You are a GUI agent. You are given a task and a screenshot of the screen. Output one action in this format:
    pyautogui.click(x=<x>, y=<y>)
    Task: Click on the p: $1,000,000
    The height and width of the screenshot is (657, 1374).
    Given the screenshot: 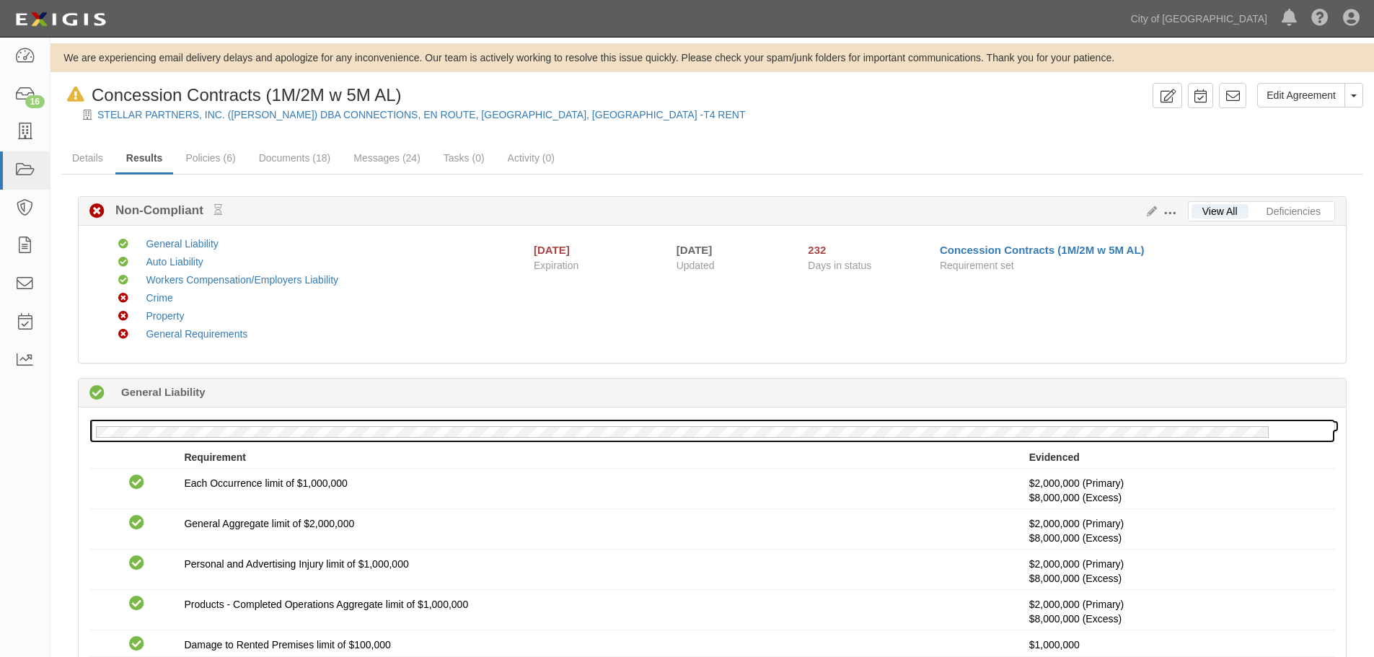 What is the action you would take?
    pyautogui.click(x=1176, y=645)
    